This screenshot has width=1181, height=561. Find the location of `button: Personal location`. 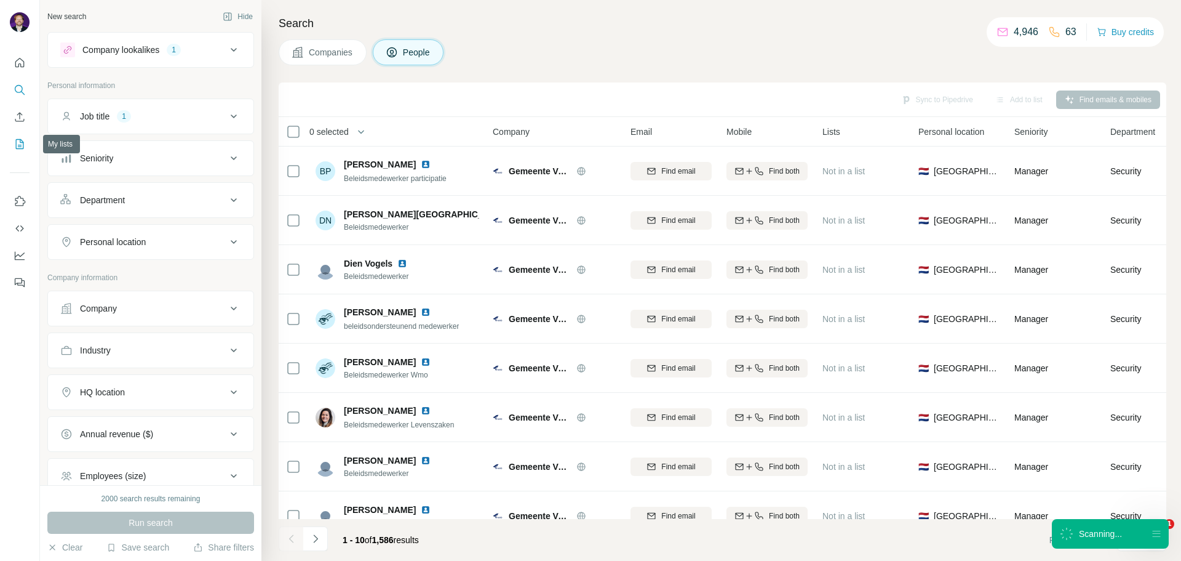

button: Personal location is located at coordinates (151, 242).